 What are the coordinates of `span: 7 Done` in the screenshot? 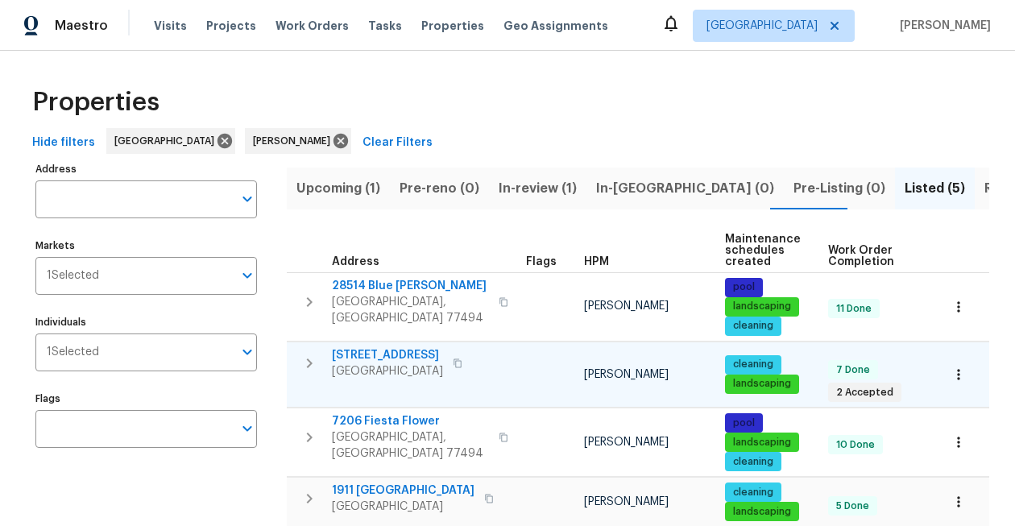 It's located at (853, 370).